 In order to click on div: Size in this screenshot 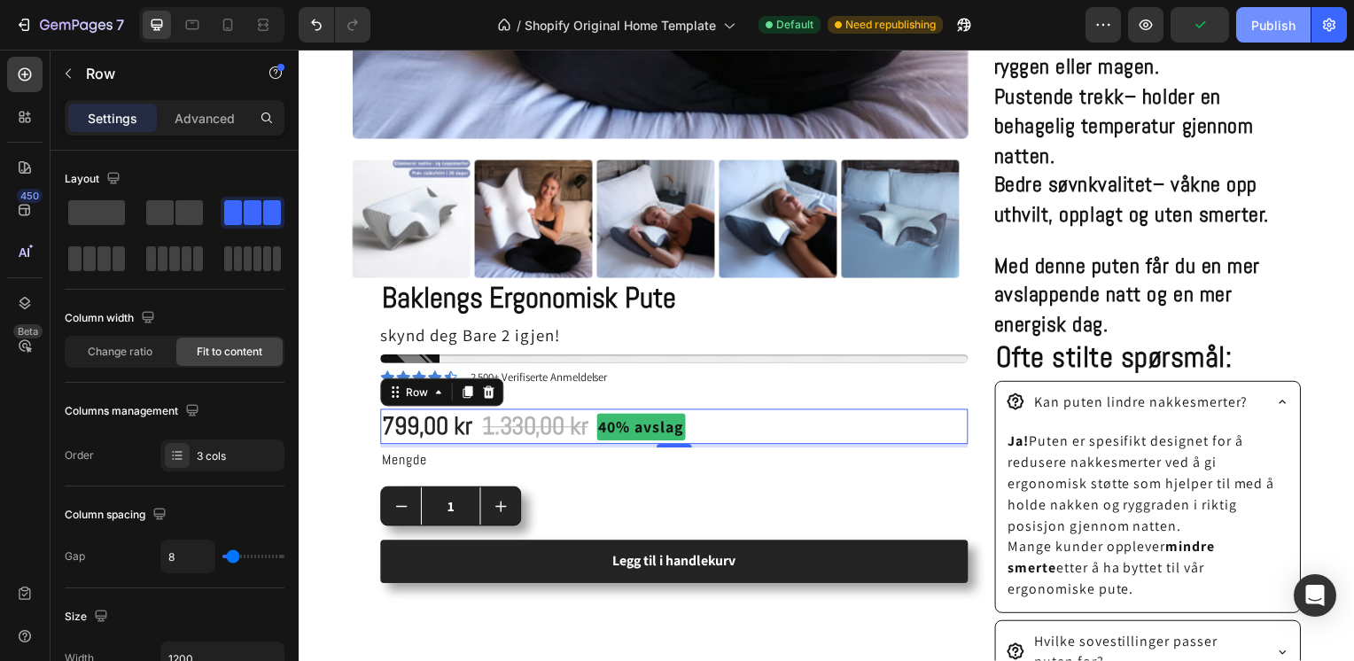, I will do `click(88, 617)`.